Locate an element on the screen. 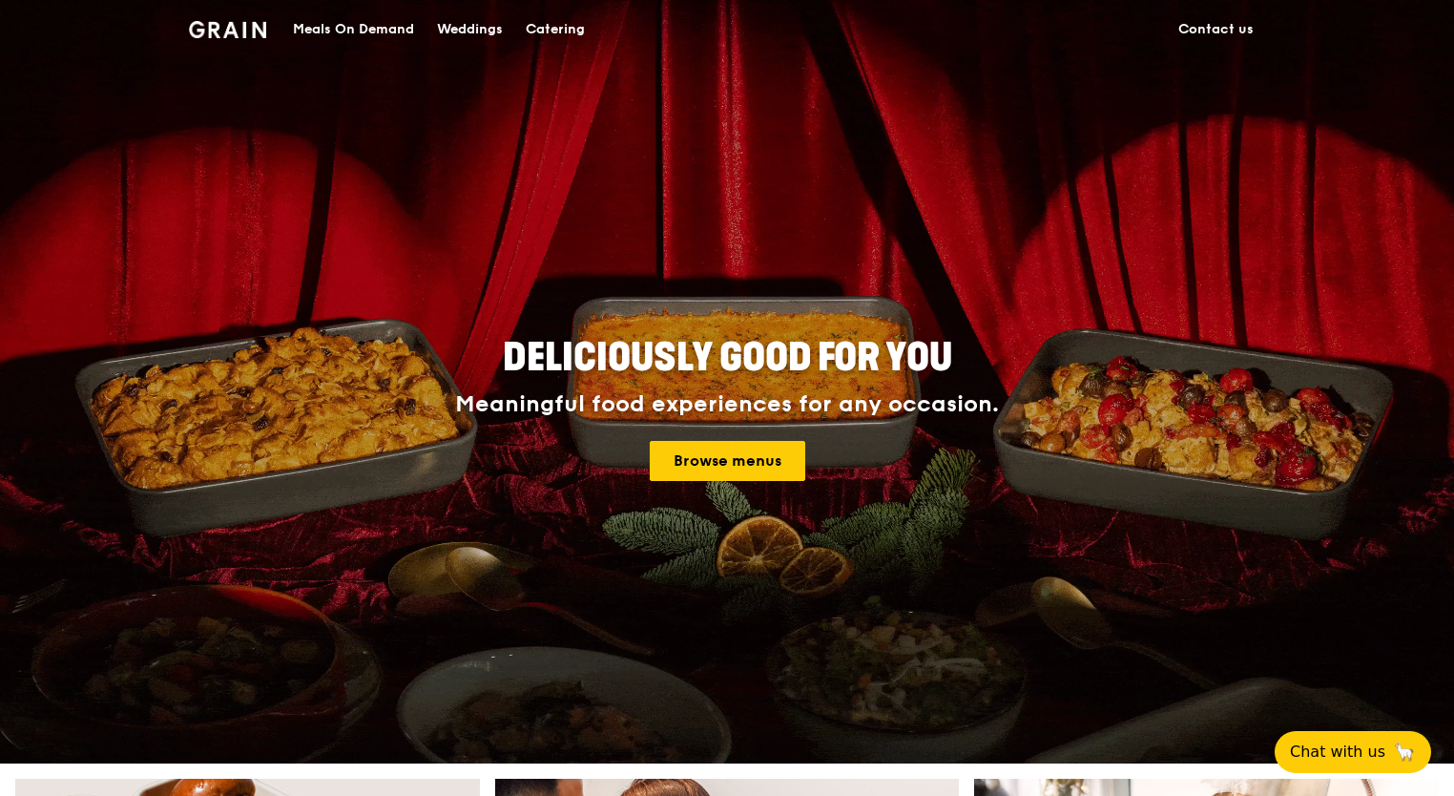 The width and height of the screenshot is (1454, 796). span: Deliciously good for you is located at coordinates (727, 358).